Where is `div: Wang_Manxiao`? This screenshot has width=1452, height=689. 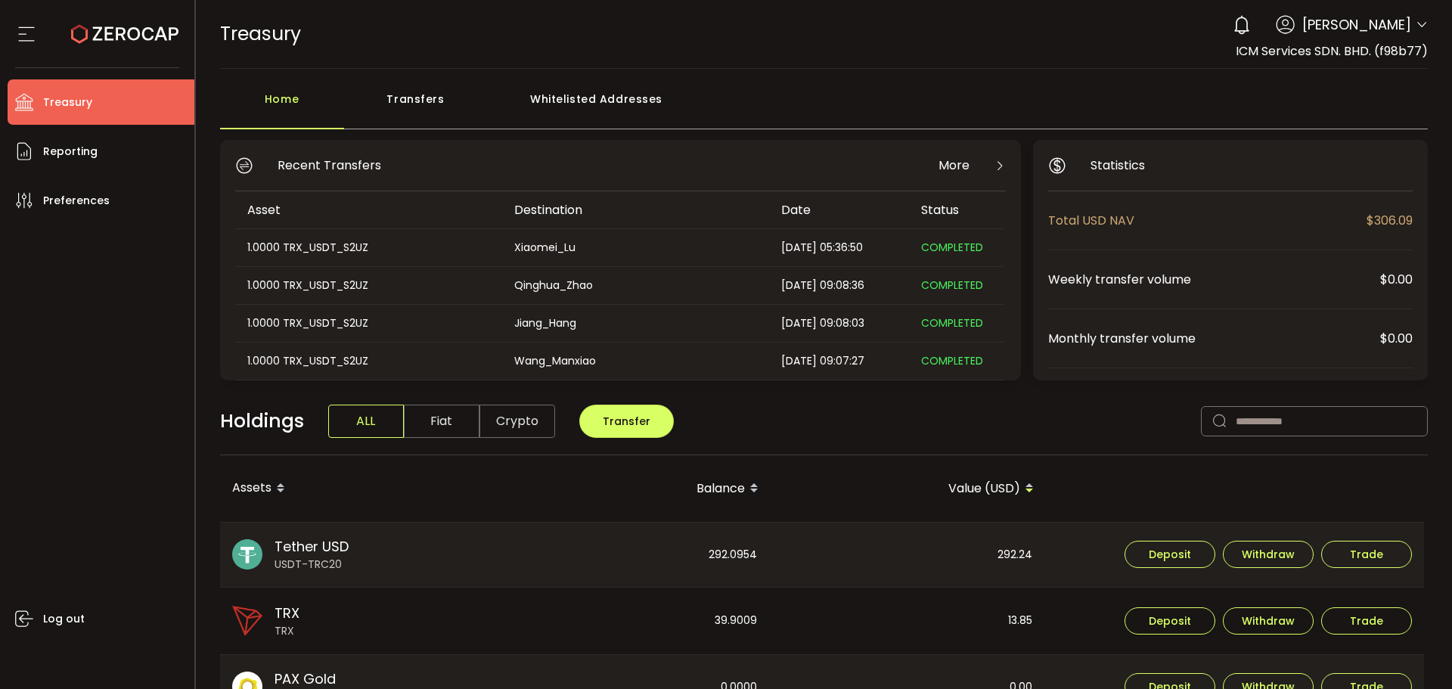
div: Wang_Manxiao is located at coordinates (634, 361).